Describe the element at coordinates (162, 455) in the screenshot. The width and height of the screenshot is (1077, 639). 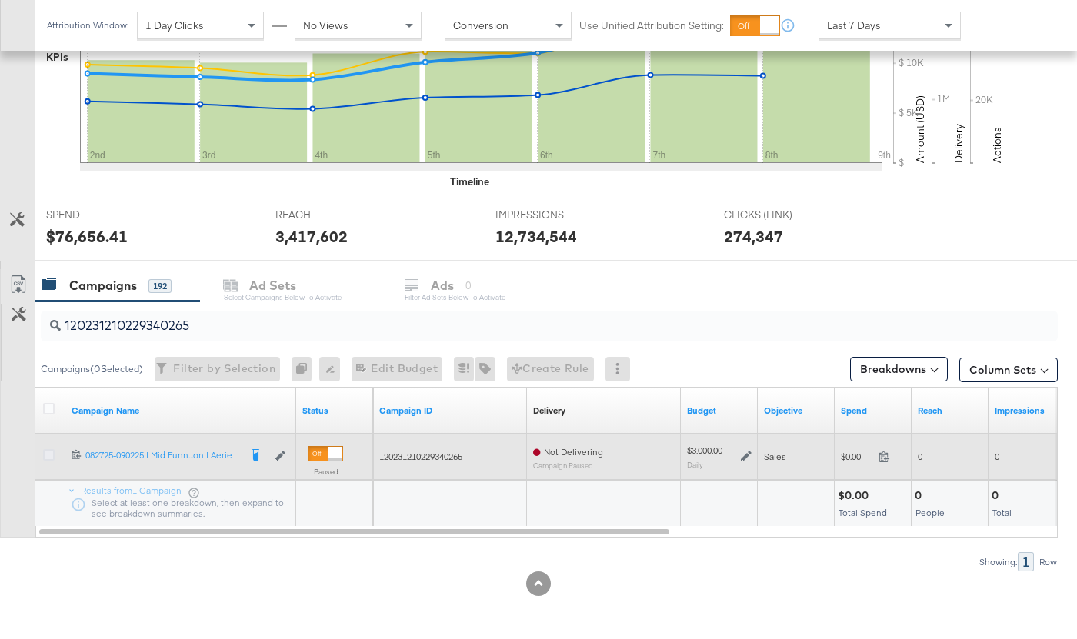
I see `div: 082725-090225 | Mid Funn...on | Aerie` at that location.